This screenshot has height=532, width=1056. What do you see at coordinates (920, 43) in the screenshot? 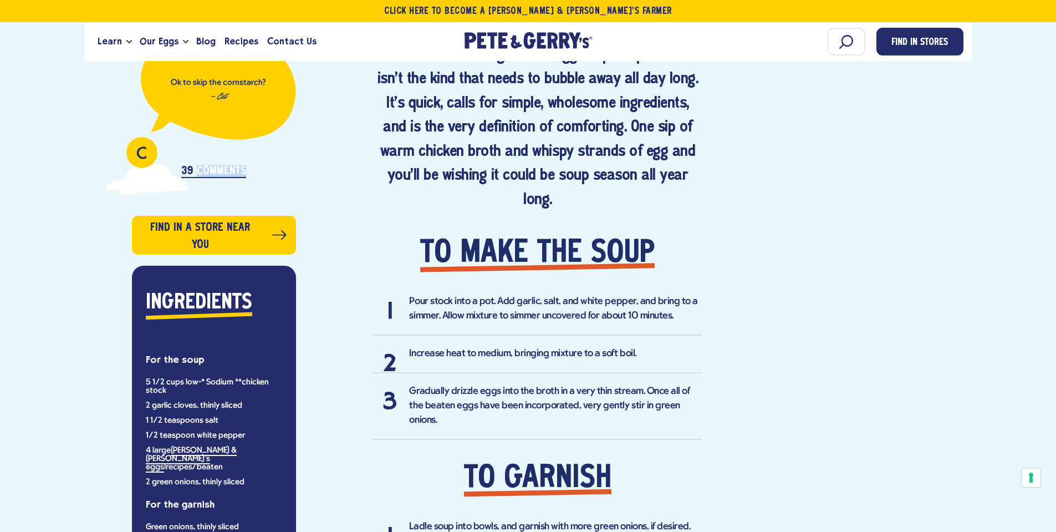
I see `span: Find in Stores` at bounding box center [920, 43].